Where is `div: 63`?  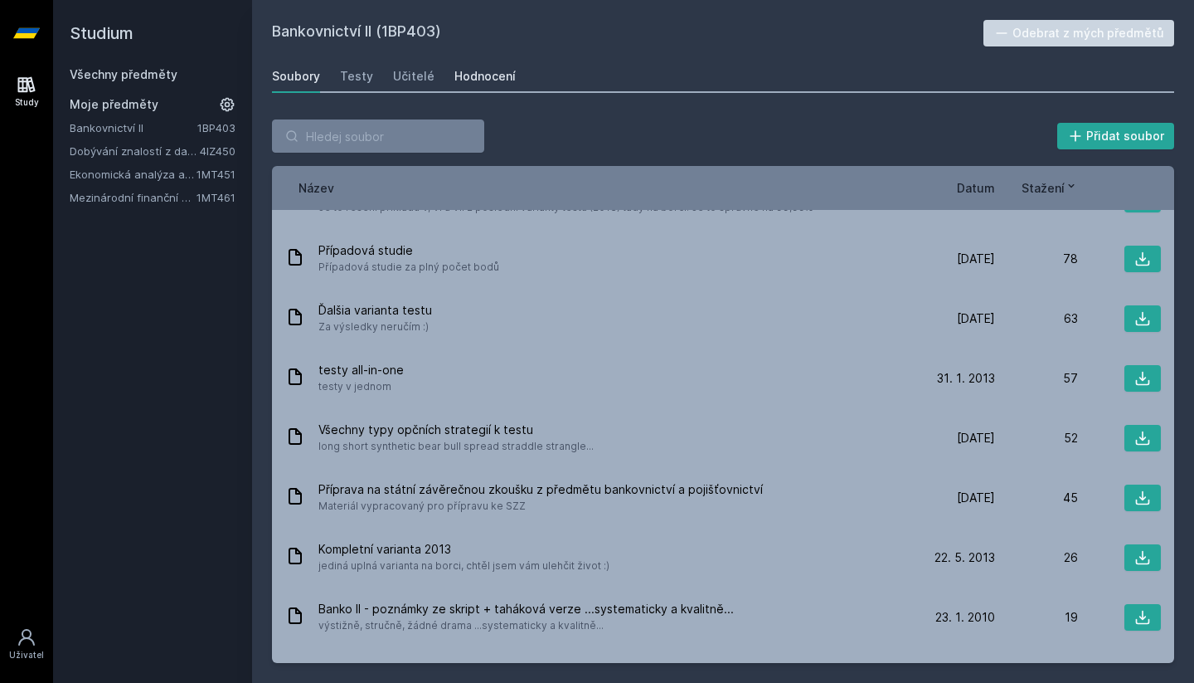
div: 63 is located at coordinates (1037, 319).